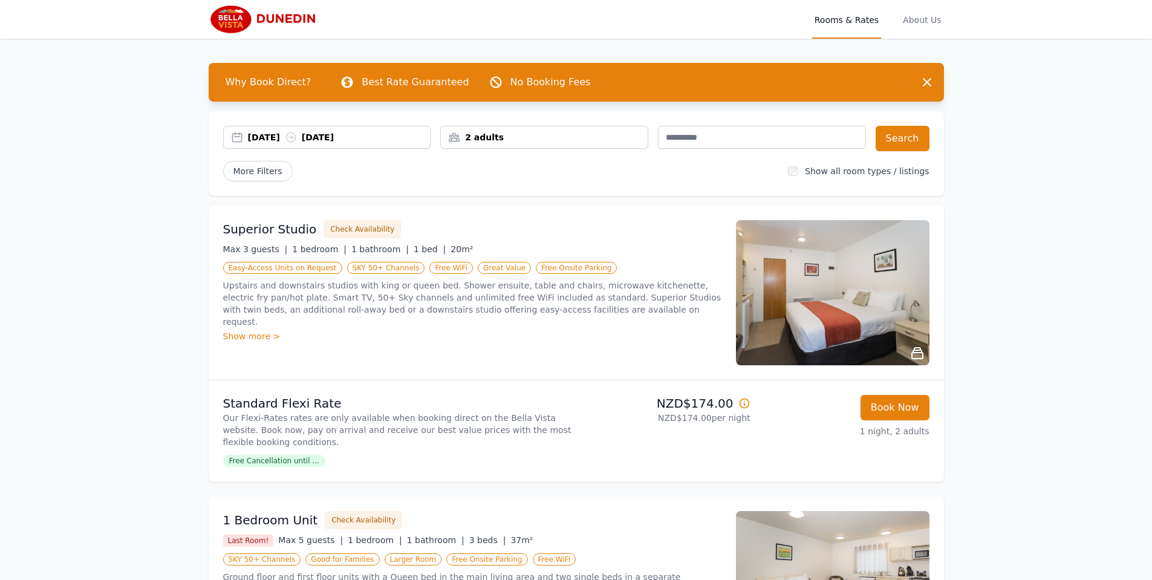 The width and height of the screenshot is (1152, 580). I want to click on label: Show all room types / listings, so click(866, 171).